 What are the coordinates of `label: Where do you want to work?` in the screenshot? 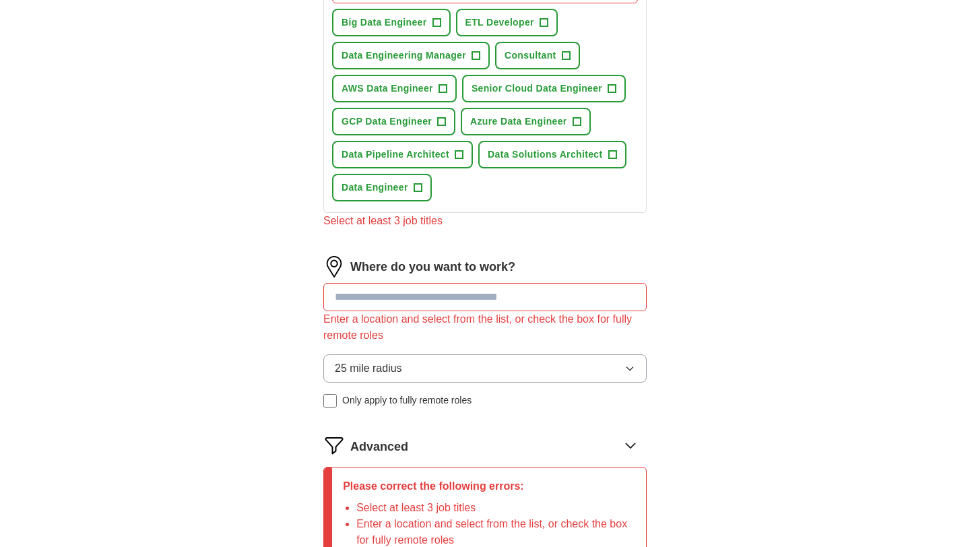 It's located at (432, 267).